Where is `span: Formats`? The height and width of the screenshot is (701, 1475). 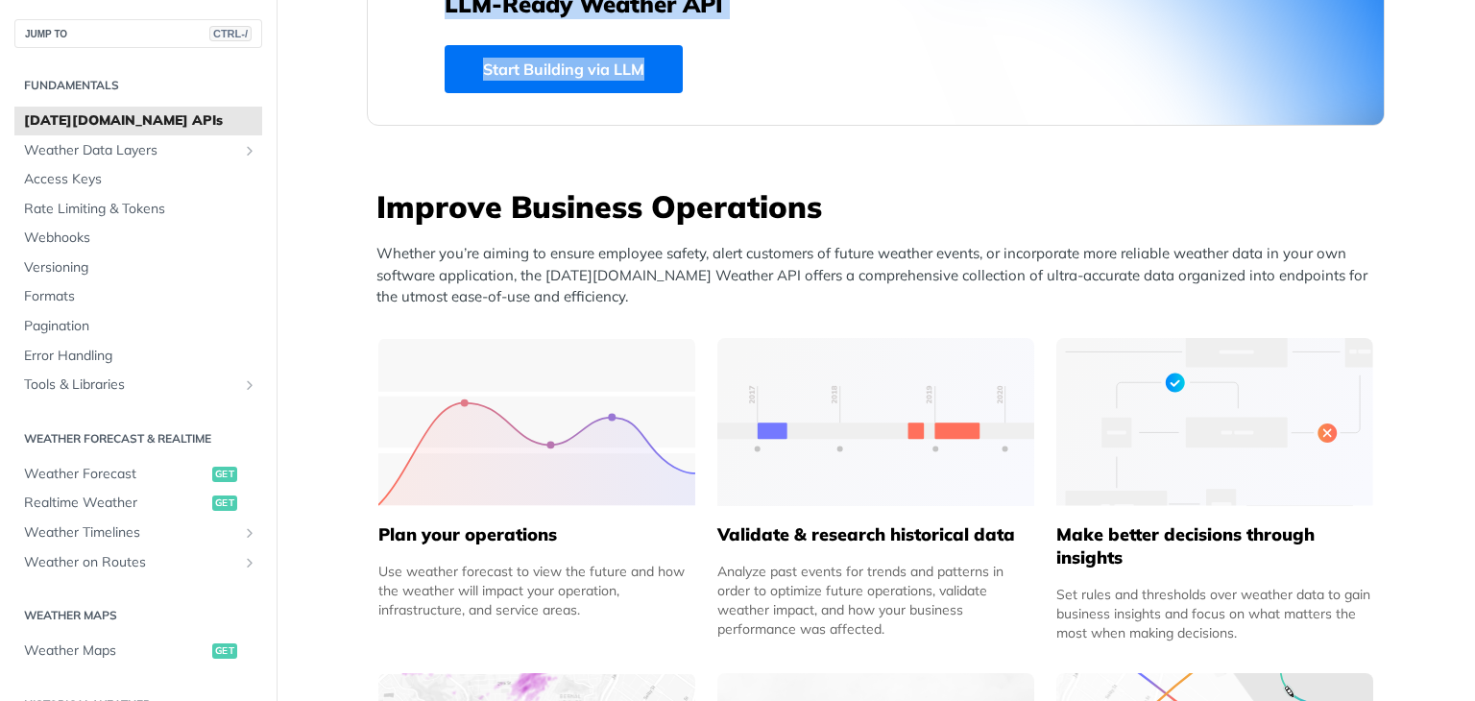
span: Formats is located at coordinates (140, 297).